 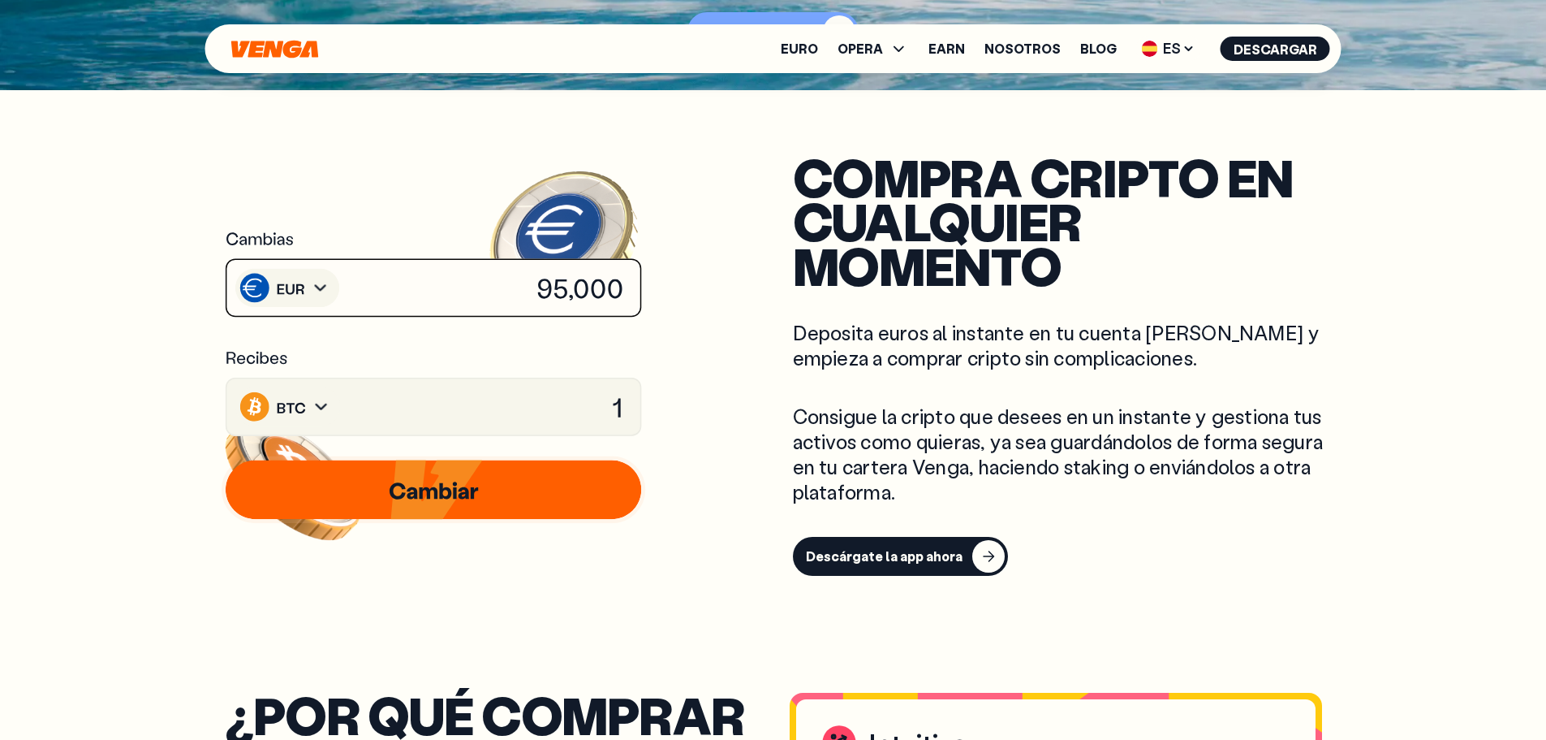 What do you see at coordinates (900, 556) in the screenshot?
I see `button: Descárgate la app ahora` at bounding box center [900, 556].